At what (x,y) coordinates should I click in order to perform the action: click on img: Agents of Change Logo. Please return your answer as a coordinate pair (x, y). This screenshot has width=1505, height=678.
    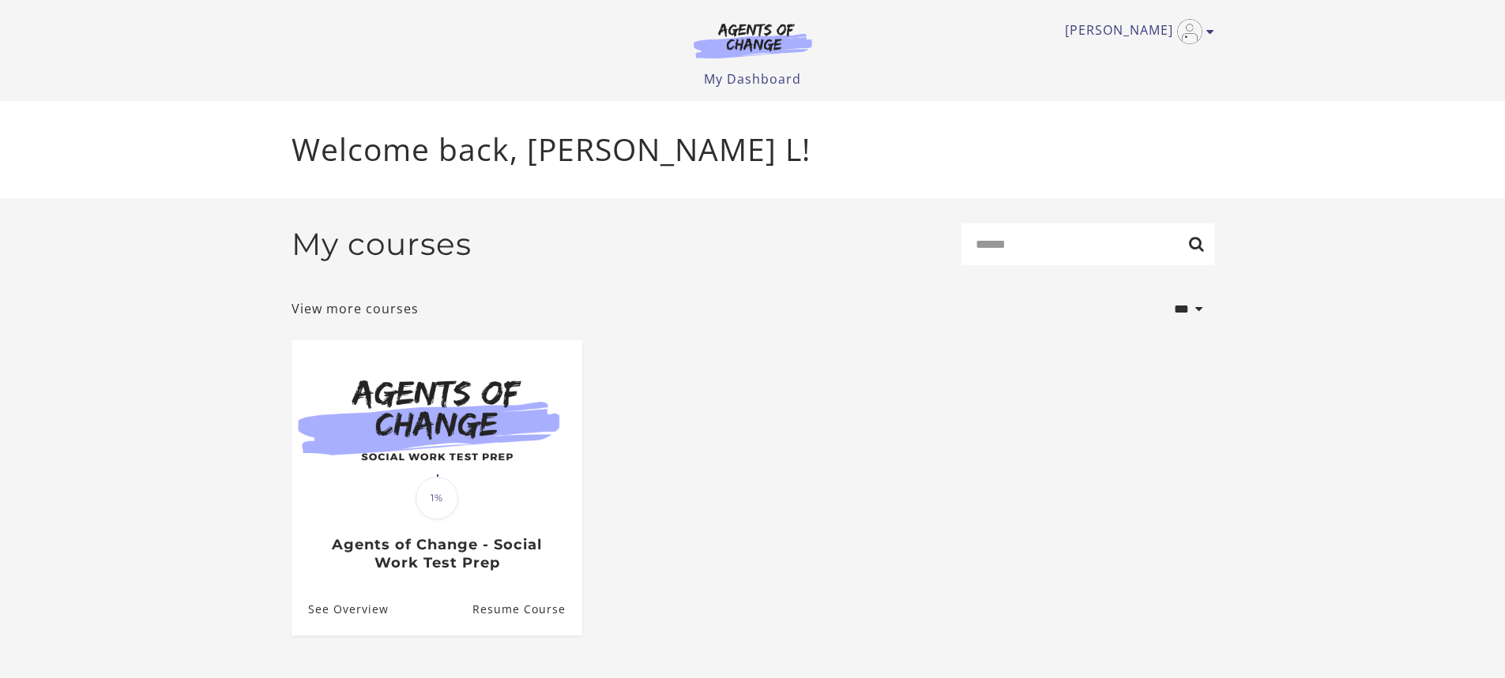
    Looking at the image, I should click on (753, 40).